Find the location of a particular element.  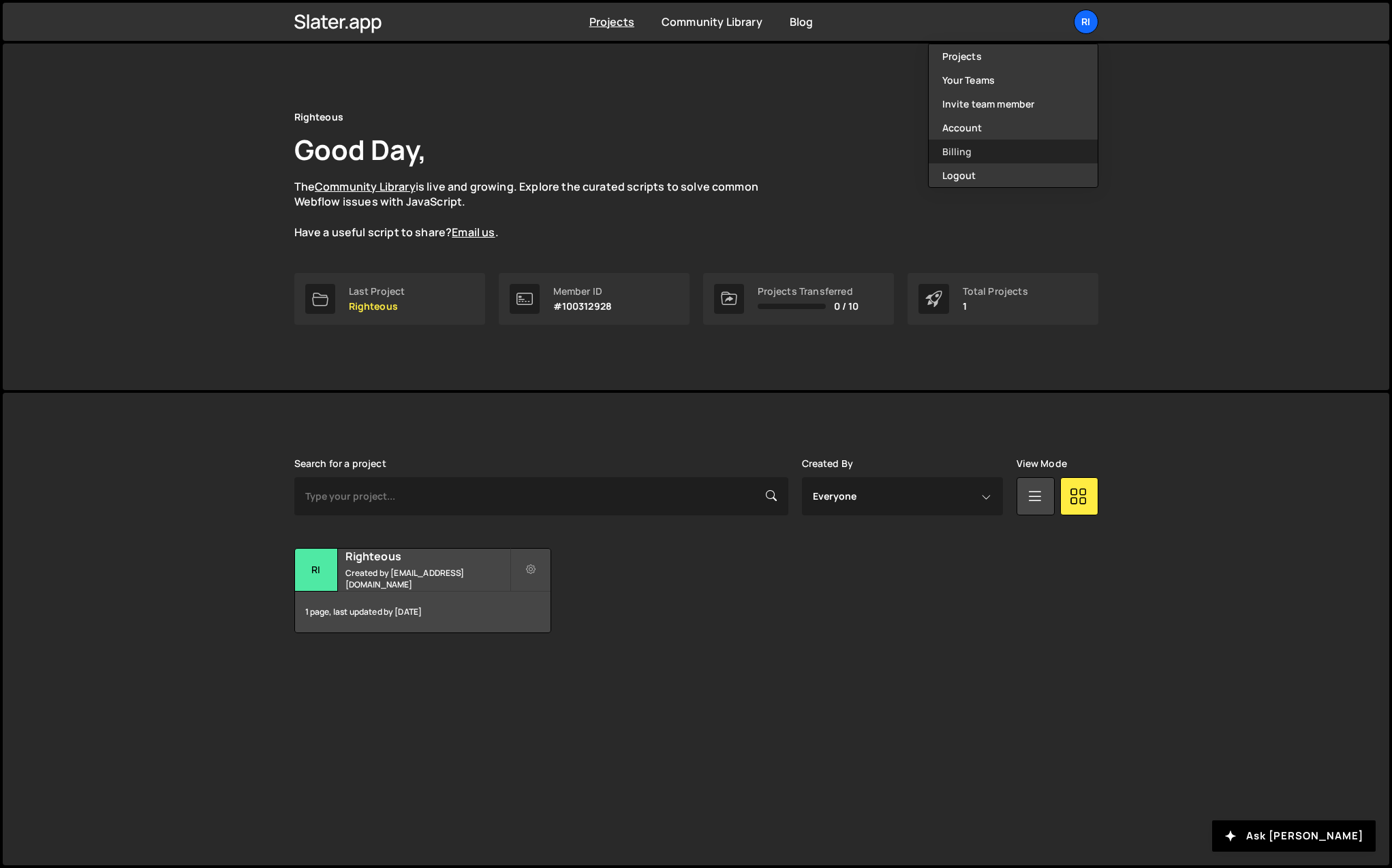

div: Total Projects is located at coordinates (996, 291).